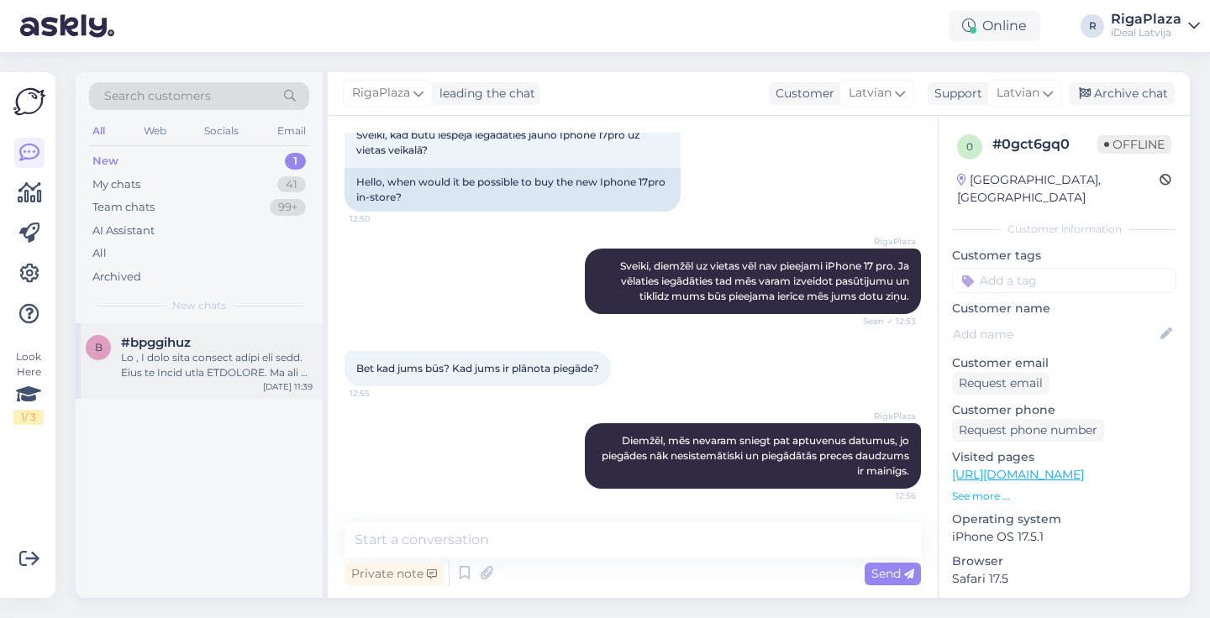  What do you see at coordinates (1064, 281) in the screenshot?
I see `input: Add a tag` at bounding box center [1064, 281].